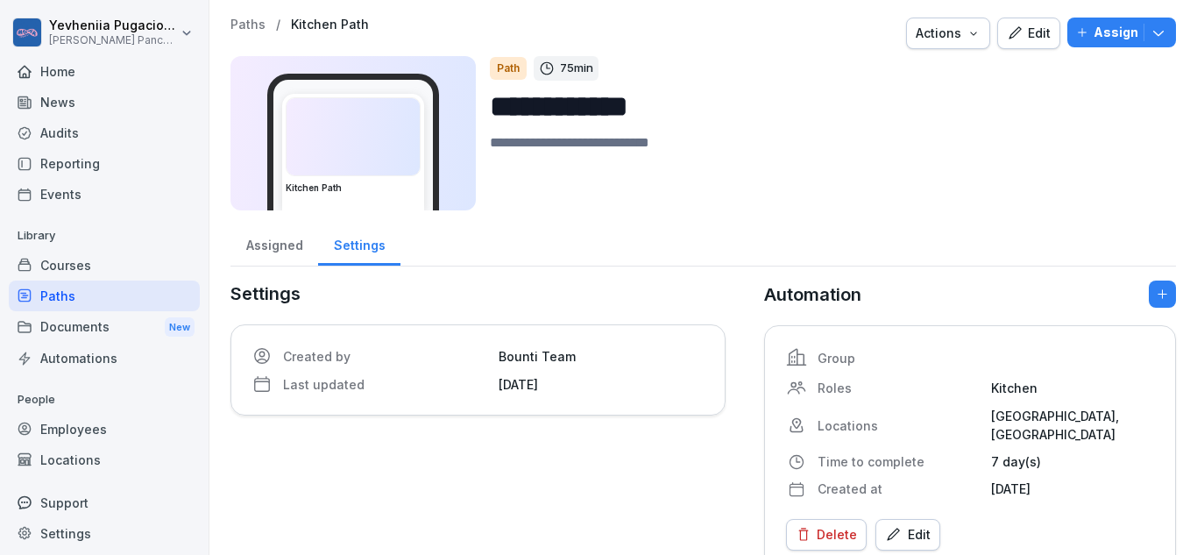 This screenshot has height=555, width=1197. I want to click on div: Locations, so click(104, 459).